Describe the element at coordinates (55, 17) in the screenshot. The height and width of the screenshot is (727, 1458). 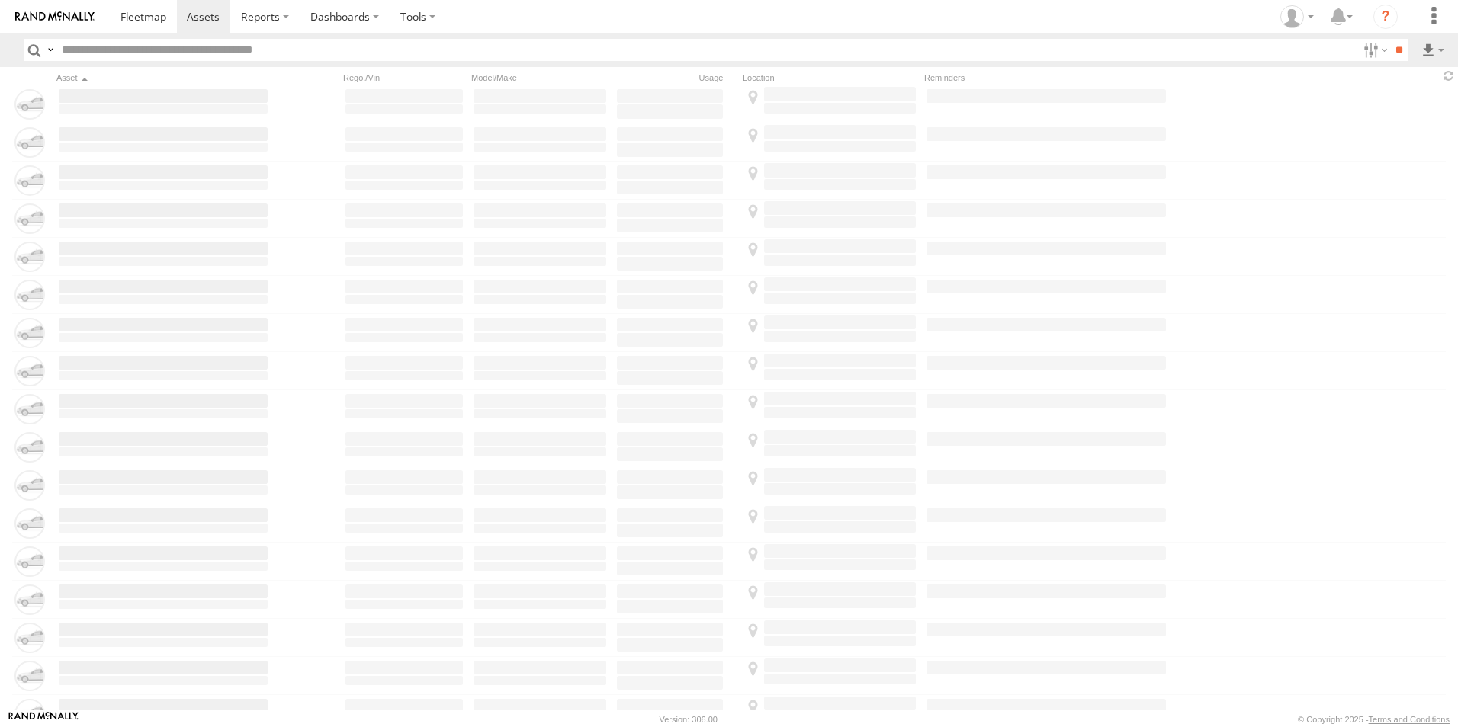
I see `img: rand-logo.svg` at that location.